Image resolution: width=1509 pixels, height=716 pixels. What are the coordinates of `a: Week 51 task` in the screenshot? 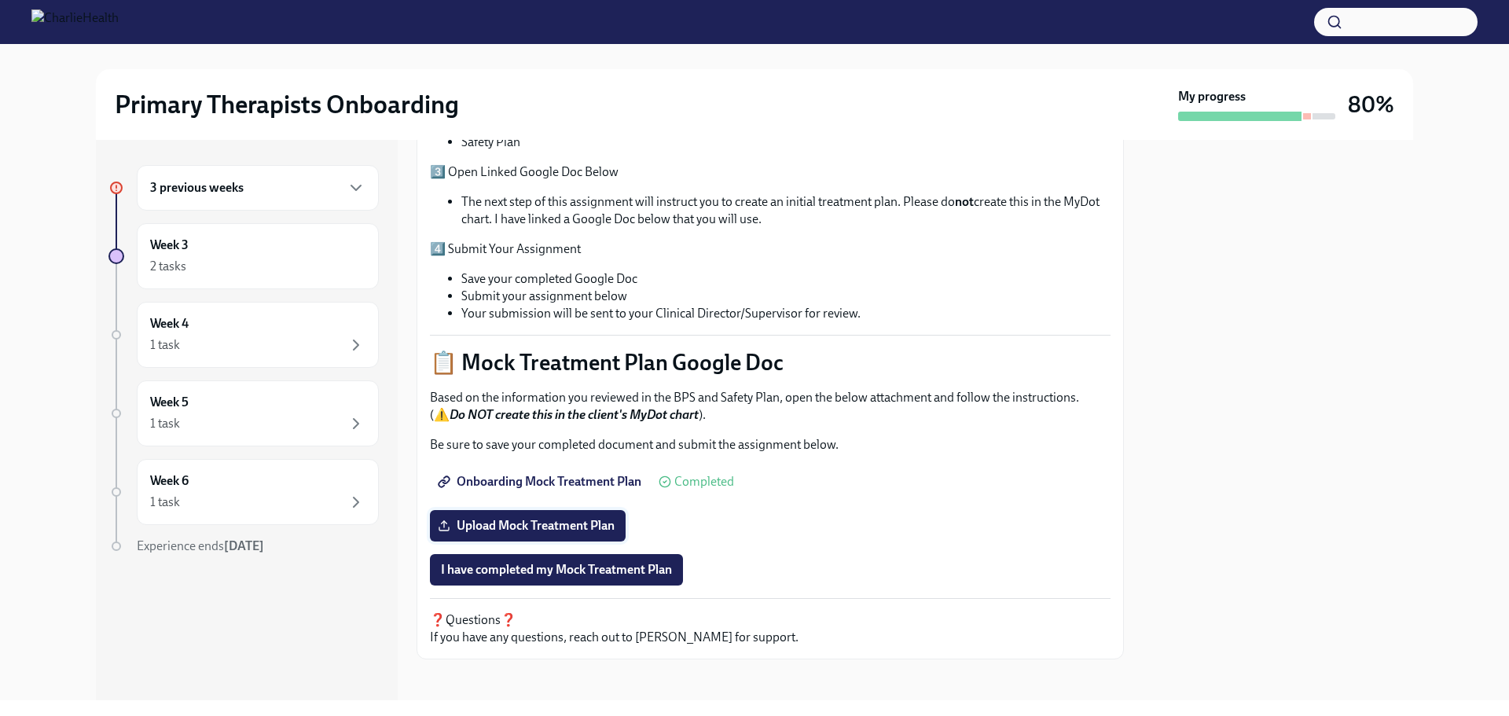 It's located at (244, 413).